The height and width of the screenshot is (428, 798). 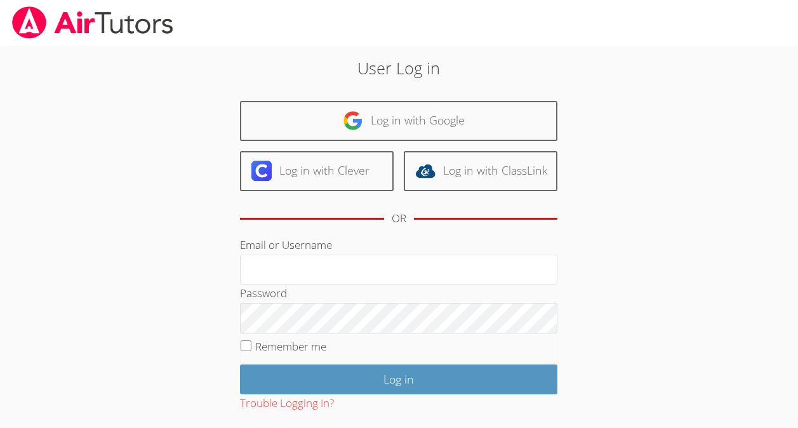 I want to click on img: google-logo-50288ca7cdecda66e5e0955fdab243c47b7ad437acaf1139b6f446037453330a.svg, so click(x=353, y=121).